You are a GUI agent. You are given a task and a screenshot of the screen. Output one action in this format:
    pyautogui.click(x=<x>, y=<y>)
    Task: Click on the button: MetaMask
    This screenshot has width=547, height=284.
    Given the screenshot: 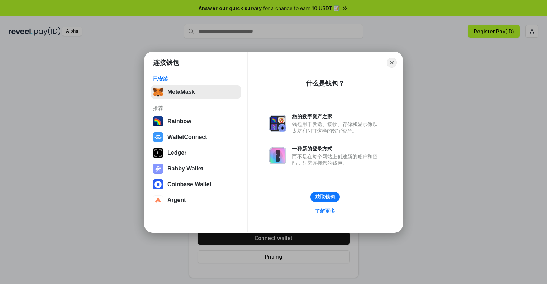 What is the action you would take?
    pyautogui.click(x=196, y=92)
    